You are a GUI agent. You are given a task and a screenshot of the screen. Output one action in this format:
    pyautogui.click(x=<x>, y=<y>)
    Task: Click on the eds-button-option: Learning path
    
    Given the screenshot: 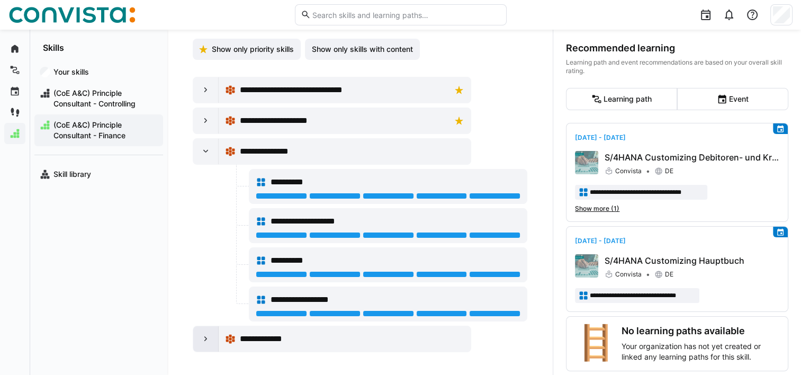 What is the action you would take?
    pyautogui.click(x=622, y=99)
    